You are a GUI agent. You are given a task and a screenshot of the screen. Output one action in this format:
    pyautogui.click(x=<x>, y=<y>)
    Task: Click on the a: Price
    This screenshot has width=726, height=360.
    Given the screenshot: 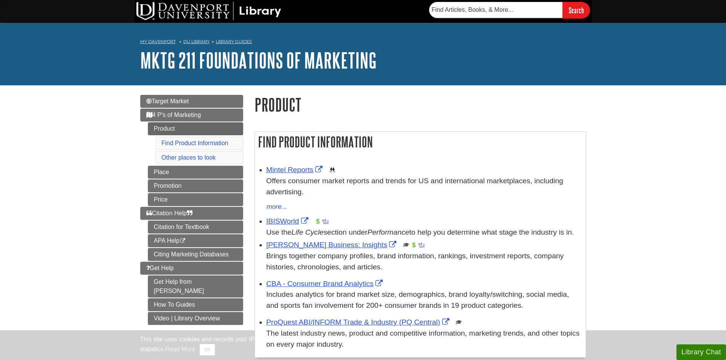 What is the action you would take?
    pyautogui.click(x=195, y=200)
    